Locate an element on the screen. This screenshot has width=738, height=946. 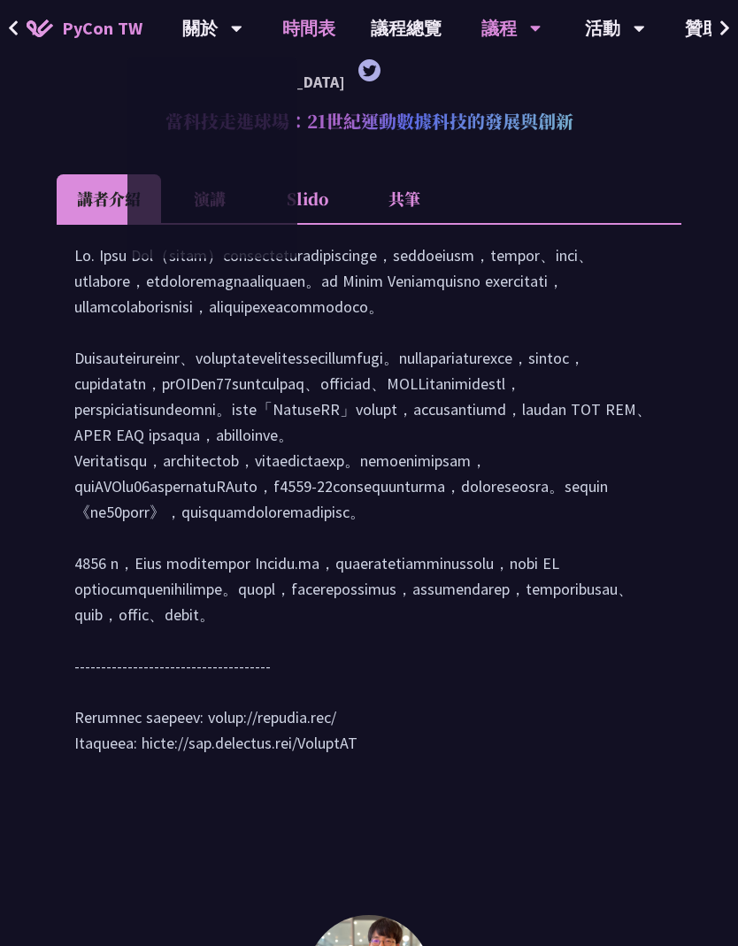
h2: 當科技走進球場：21世紀運動數據科技的發展與創新 is located at coordinates (369, 121).